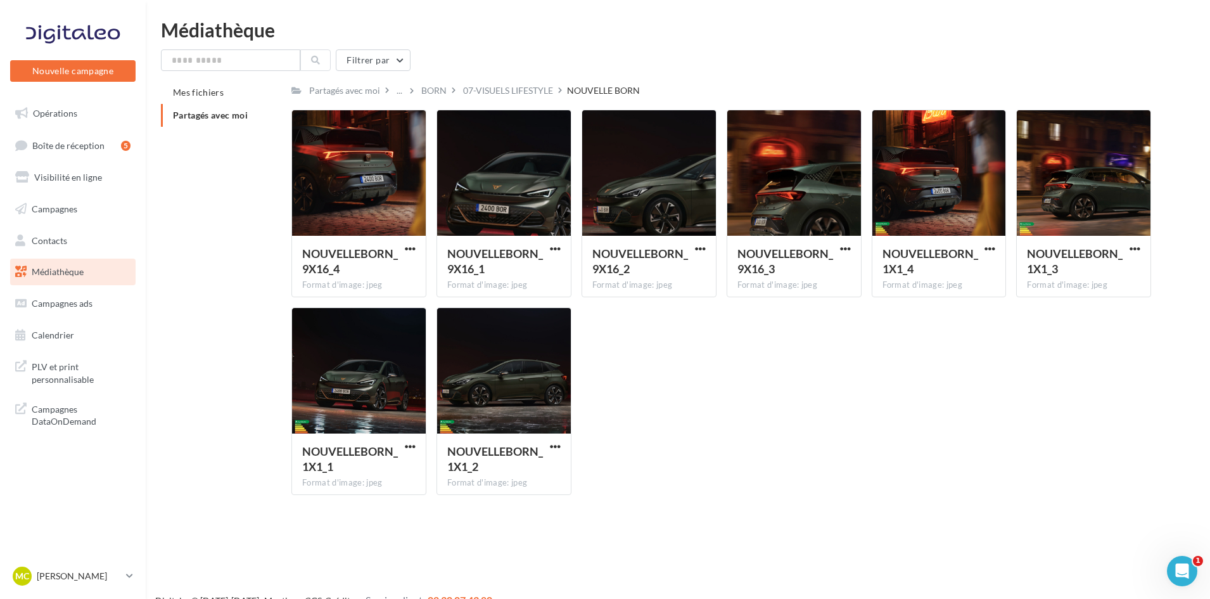 This screenshot has width=1210, height=599. What do you see at coordinates (785, 261) in the screenshot?
I see `span: NOUVELLEBORN_9X16_3` at bounding box center [785, 261].